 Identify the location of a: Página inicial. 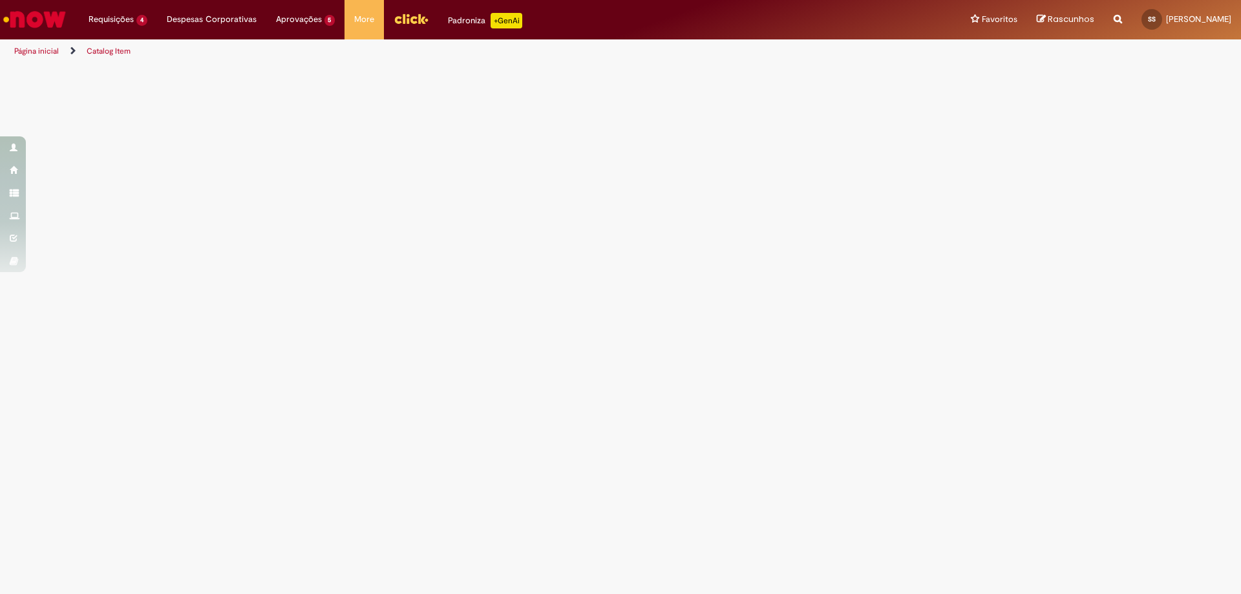
(36, 51).